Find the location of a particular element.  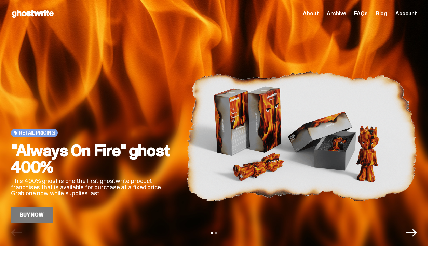

button: View slide 1 is located at coordinates (212, 232).